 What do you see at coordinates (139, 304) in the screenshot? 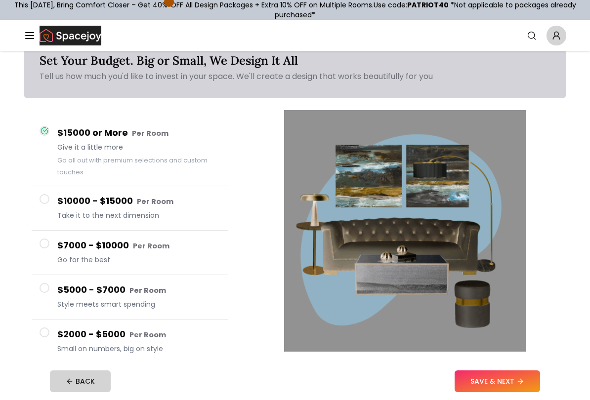
I see `span: Style meets smart spending` at bounding box center [139, 304].